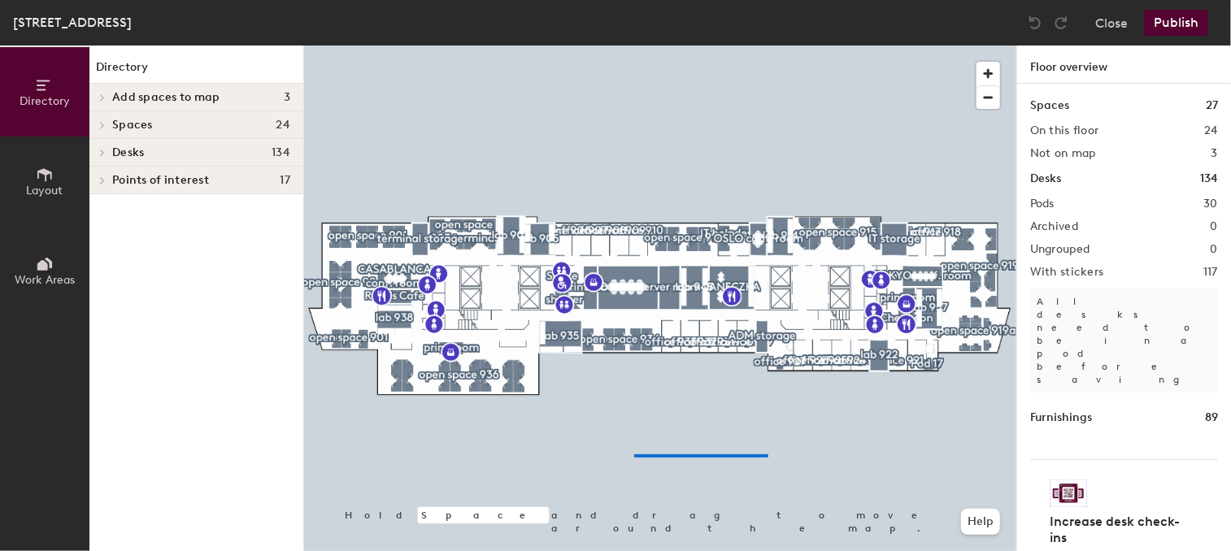  Describe the element at coordinates (1211, 418) in the screenshot. I see `h1: 89` at that location.